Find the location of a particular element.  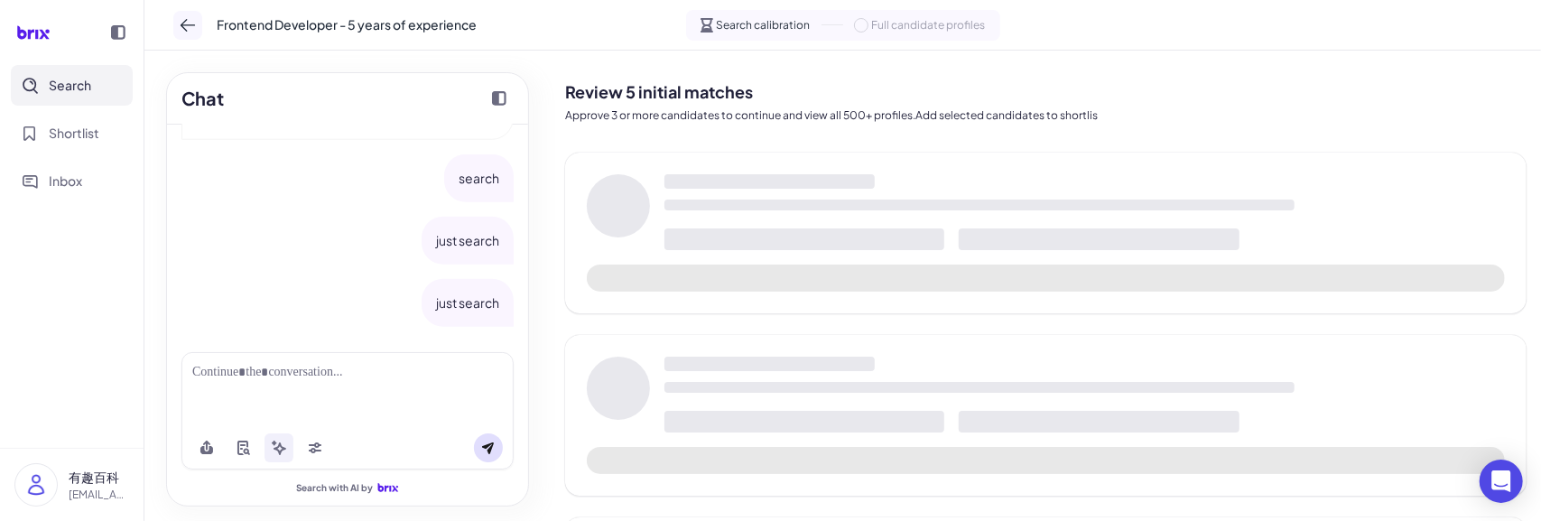

p: Approve 3 or more candidates to continue and view all 500+ profiles.Add selected candidates to sh... is located at coordinates (1046, 116).